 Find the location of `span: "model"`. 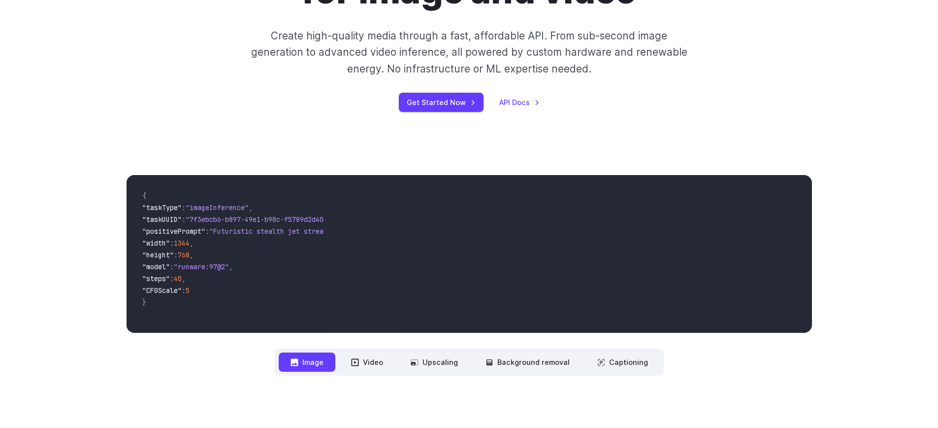

span: "model" is located at coordinates (156, 266).